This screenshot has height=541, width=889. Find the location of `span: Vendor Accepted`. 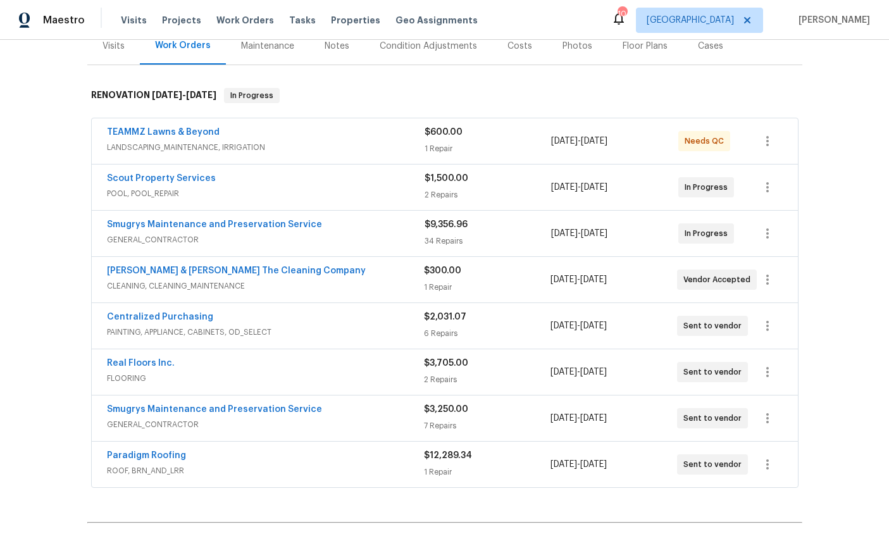

span: Vendor Accepted is located at coordinates (719, 280).